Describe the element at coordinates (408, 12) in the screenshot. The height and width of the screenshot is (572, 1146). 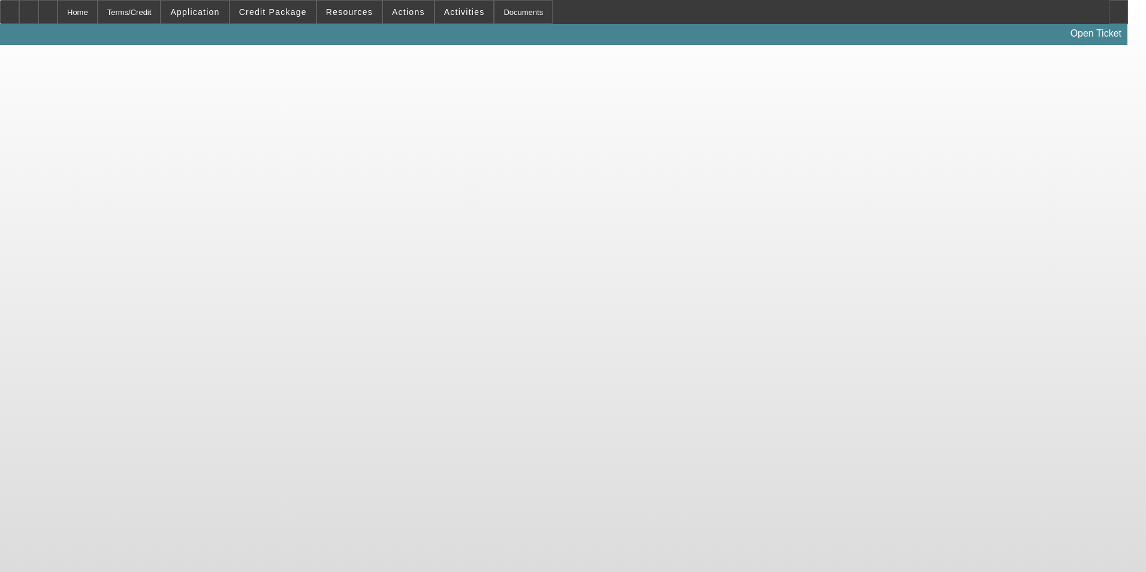
I see `span: Actions` at that location.